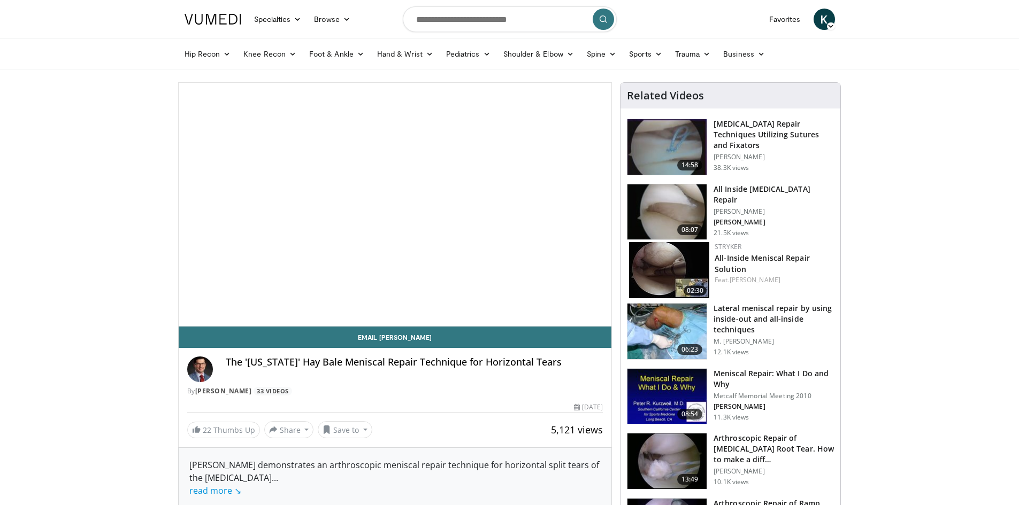 The width and height of the screenshot is (1019, 505). What do you see at coordinates (762, 264) in the screenshot?
I see `a: All-Inside Meniscal Repair Solution` at bounding box center [762, 264].